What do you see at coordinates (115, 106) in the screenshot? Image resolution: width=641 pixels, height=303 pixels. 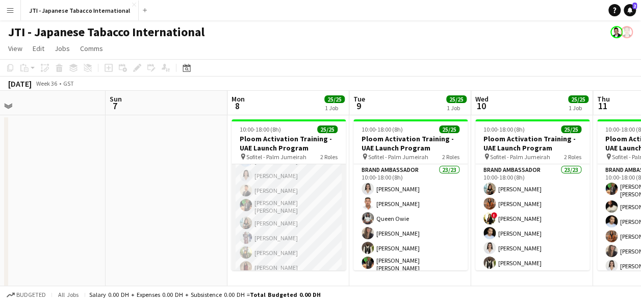 I see `span: 7` at bounding box center [115, 106].